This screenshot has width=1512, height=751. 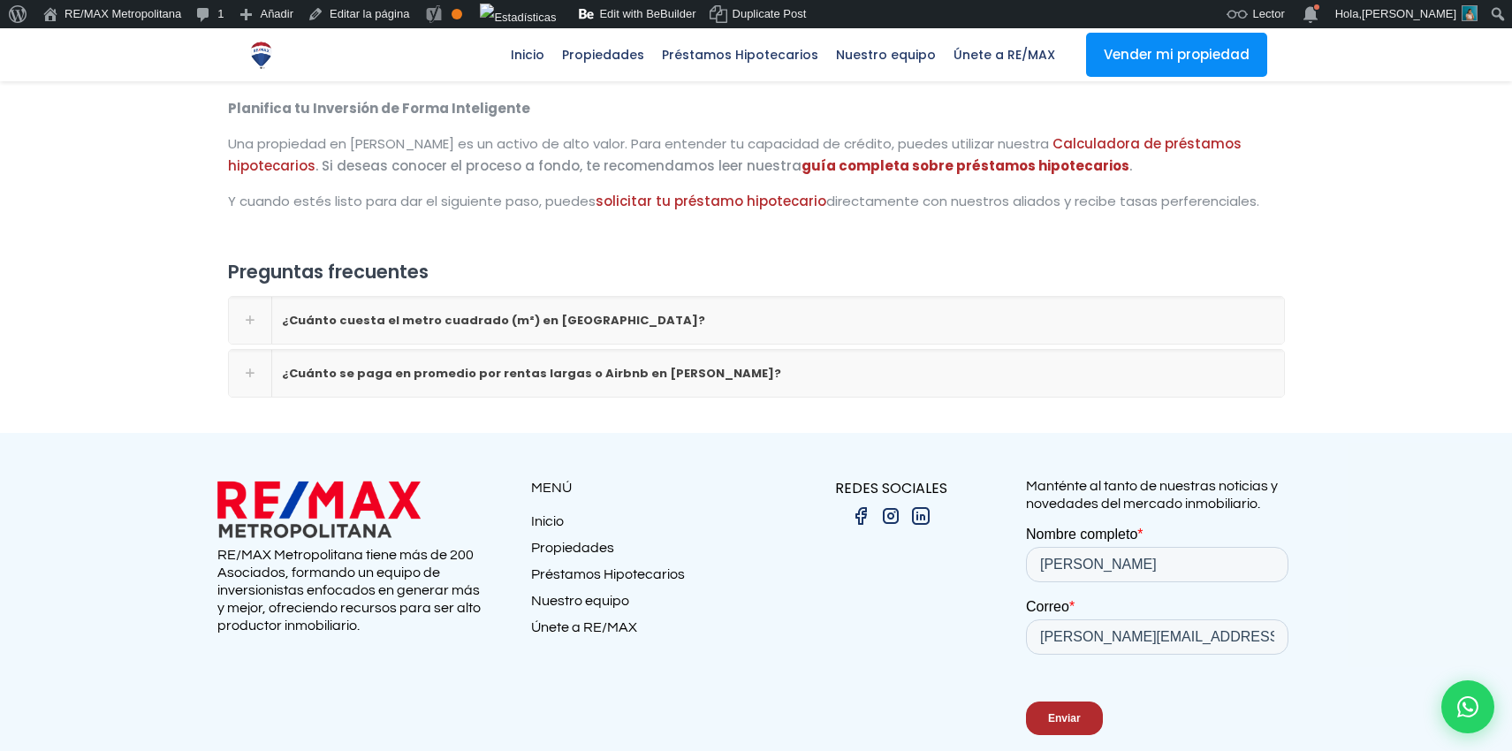 I want to click on p: RE/MAX Metropolitana tiene más de 200 Asociados, formando un equipo de inversionistas enfocados e..., so click(x=352, y=590).